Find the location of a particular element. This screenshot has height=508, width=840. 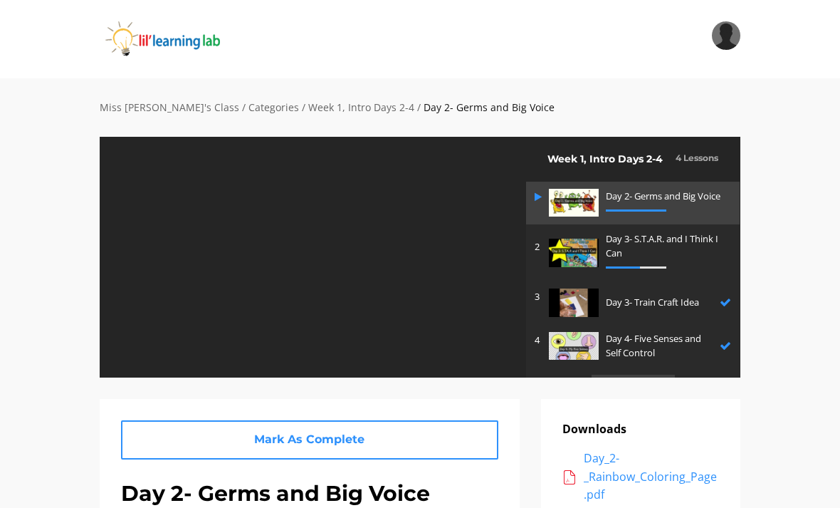

p: Next Category is located at coordinates (633, 387).